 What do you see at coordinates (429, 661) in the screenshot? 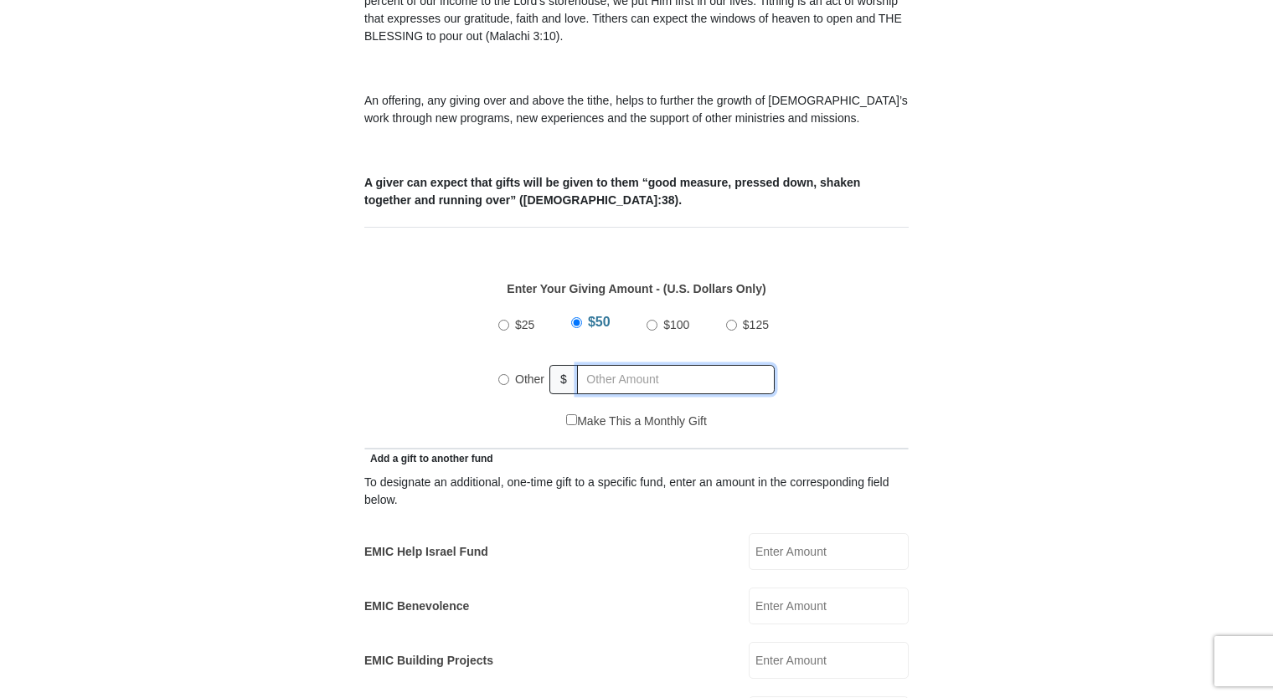
I see `label: EMIC Building Projects` at bounding box center [429, 661].